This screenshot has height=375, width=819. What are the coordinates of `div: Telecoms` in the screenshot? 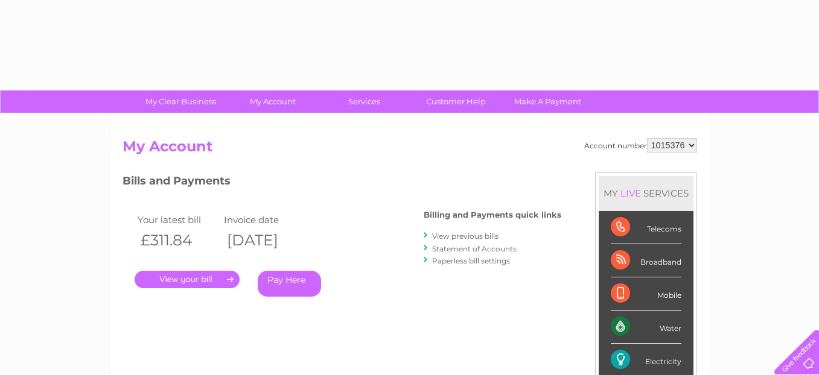 It's located at (646, 228).